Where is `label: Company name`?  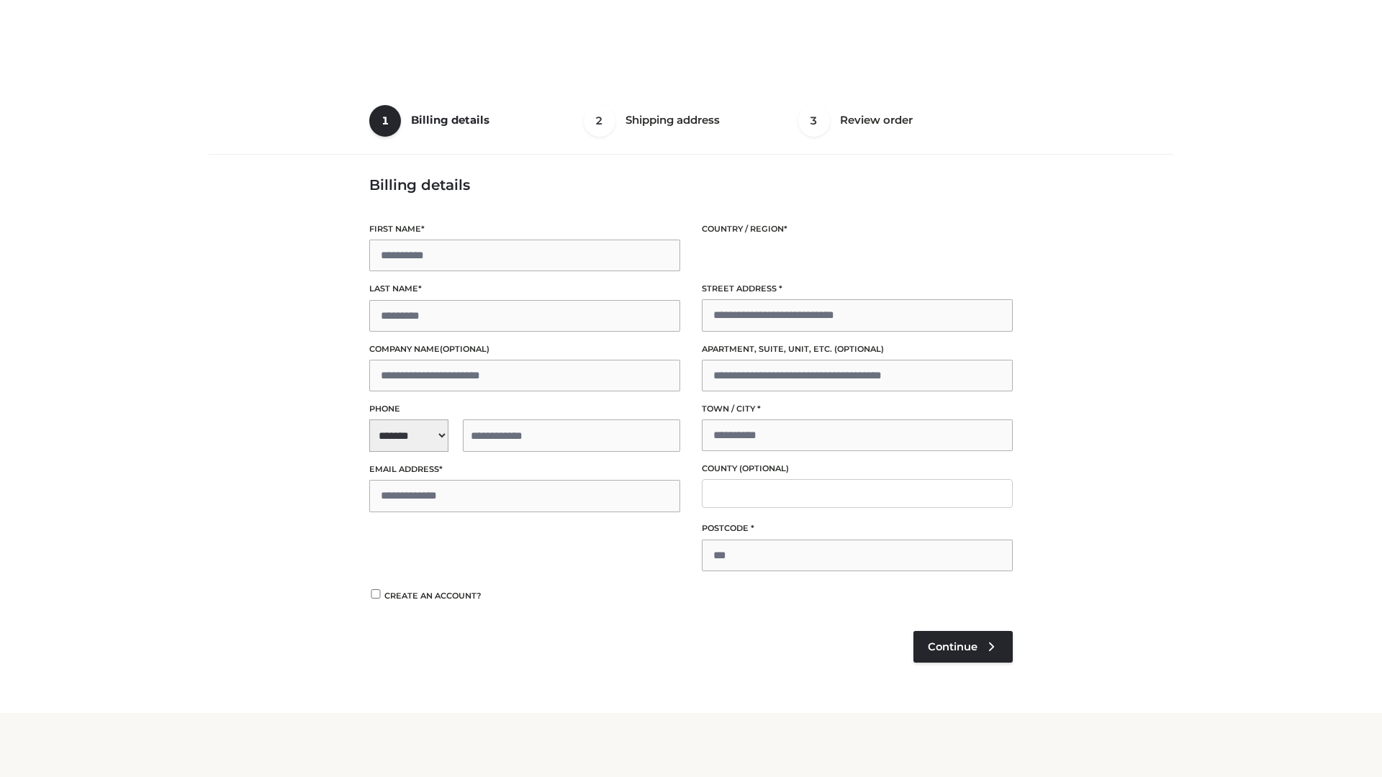 label: Company name is located at coordinates (525, 349).